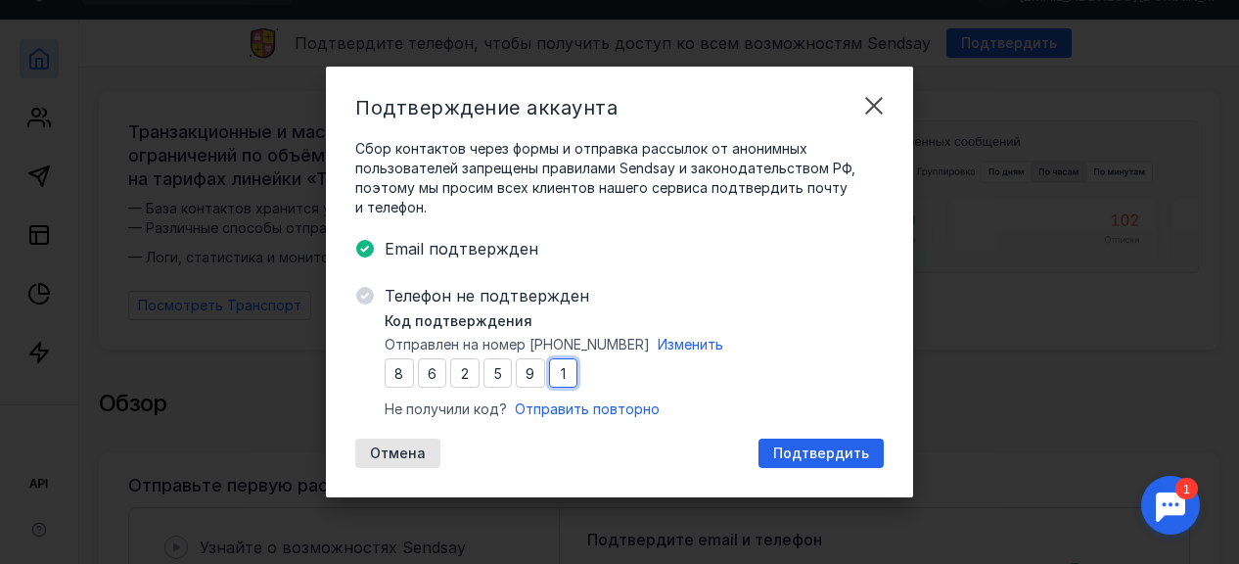 Image resolution: width=1239 pixels, height=564 pixels. What do you see at coordinates (821, 453) in the screenshot?
I see `span: Подтвердить` at bounding box center [821, 453].